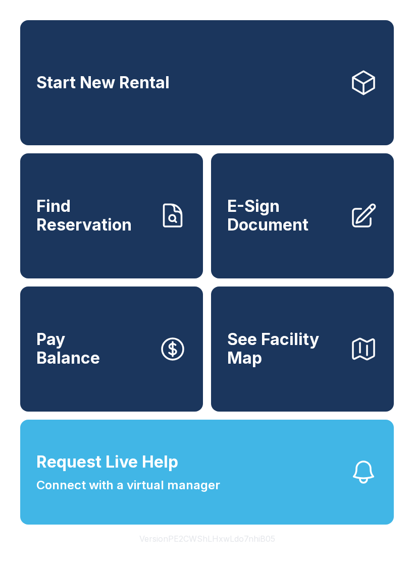 This screenshot has width=414, height=573. Describe the element at coordinates (284, 215) in the screenshot. I see `span: E-Sign Document` at that location.